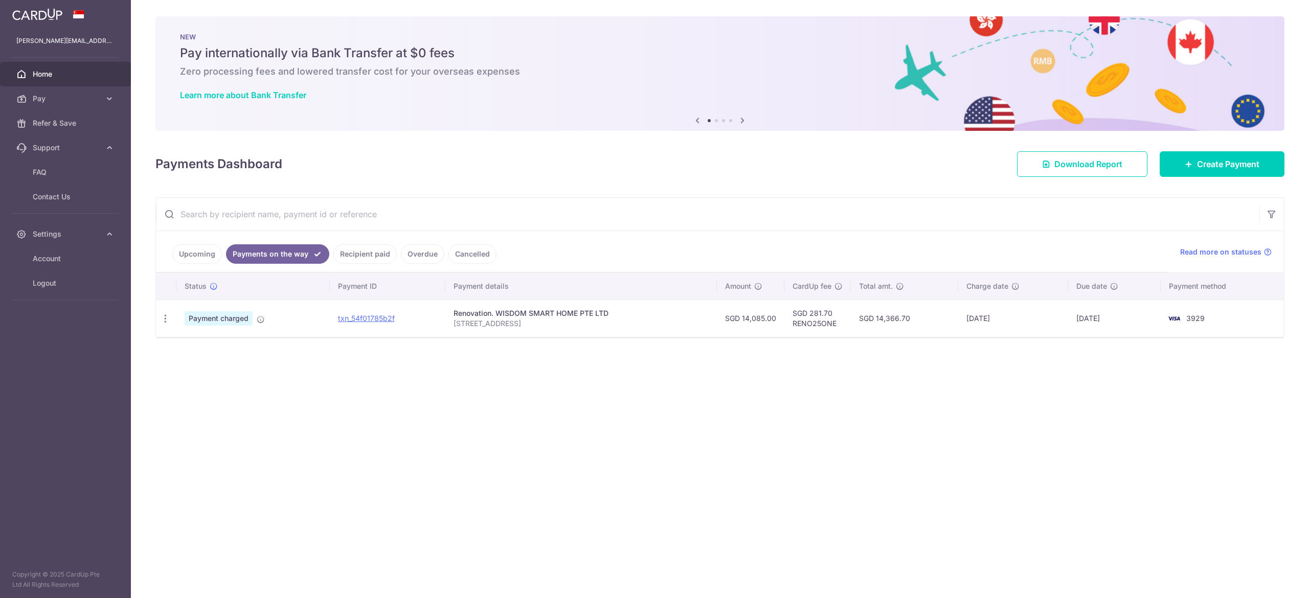 The width and height of the screenshot is (1309, 598). What do you see at coordinates (66, 172) in the screenshot?
I see `span: FAQ` at bounding box center [66, 172].